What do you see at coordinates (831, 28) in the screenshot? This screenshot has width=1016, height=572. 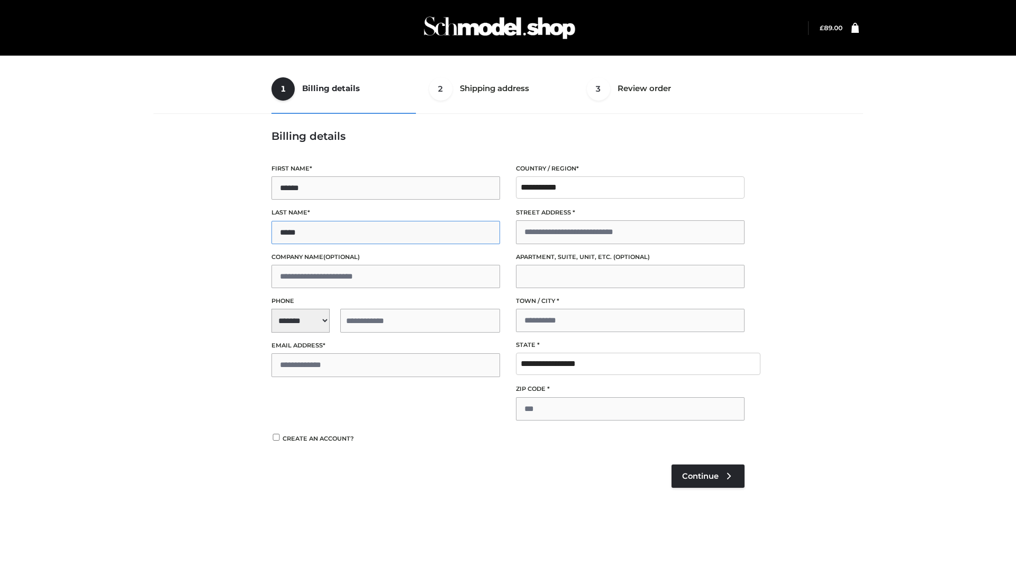 I see `bdi: 89.00` at bounding box center [831, 28].